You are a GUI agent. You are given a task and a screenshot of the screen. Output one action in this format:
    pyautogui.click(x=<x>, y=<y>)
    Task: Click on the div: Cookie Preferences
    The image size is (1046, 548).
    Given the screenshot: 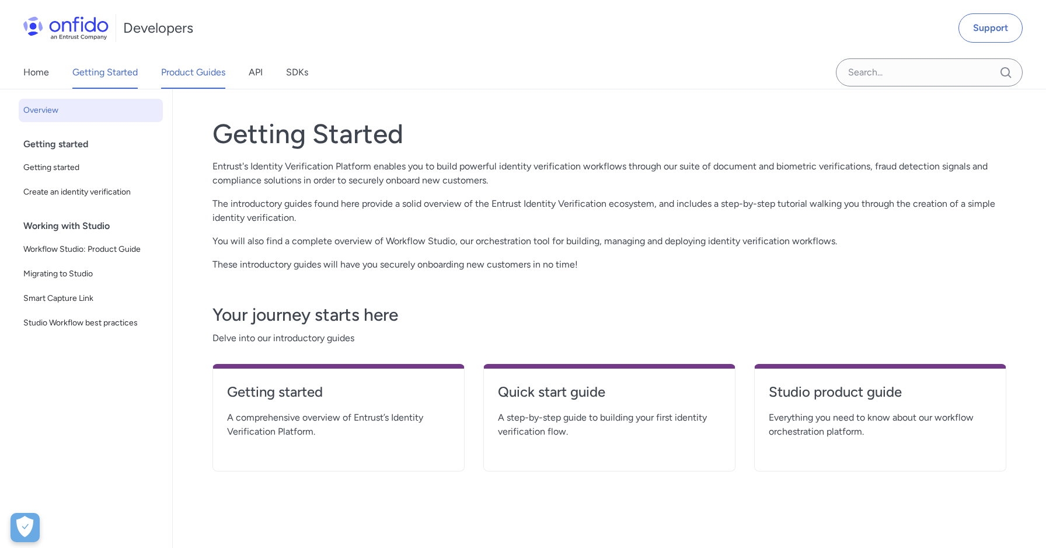 What is the action you would take?
    pyautogui.click(x=25, y=527)
    